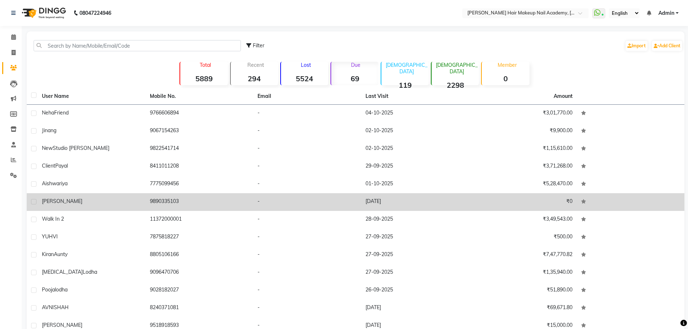 The height and width of the screenshot is (329, 688). What do you see at coordinates (415, 166) in the screenshot?
I see `td: 29-09-2025` at bounding box center [415, 166].